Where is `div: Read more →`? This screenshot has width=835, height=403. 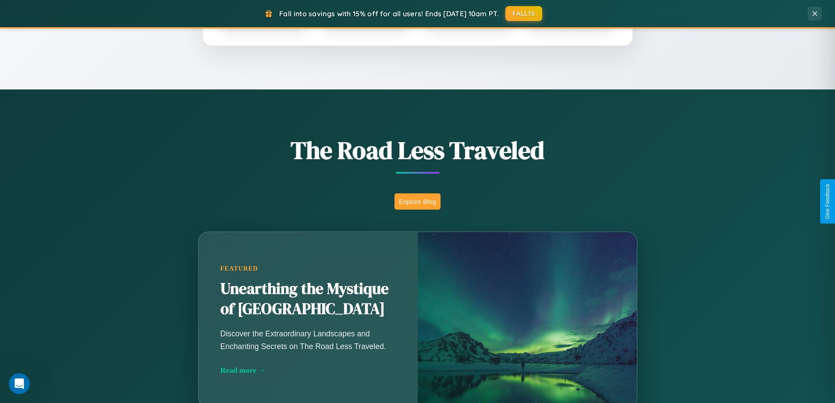
div: Read more → is located at coordinates (308, 370).